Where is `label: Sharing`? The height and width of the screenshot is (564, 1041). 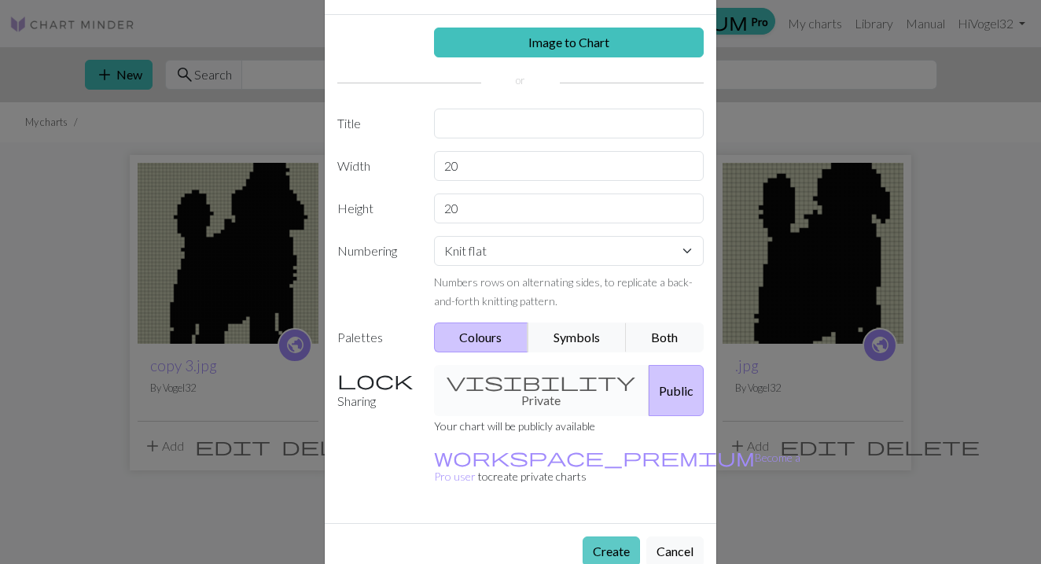 label: Sharing is located at coordinates (376, 390).